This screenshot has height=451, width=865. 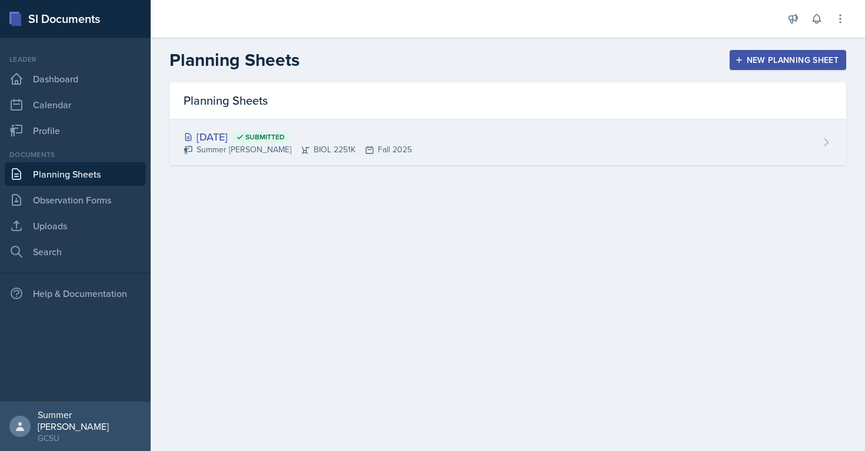 I want to click on h2: Planning Sheets, so click(x=234, y=60).